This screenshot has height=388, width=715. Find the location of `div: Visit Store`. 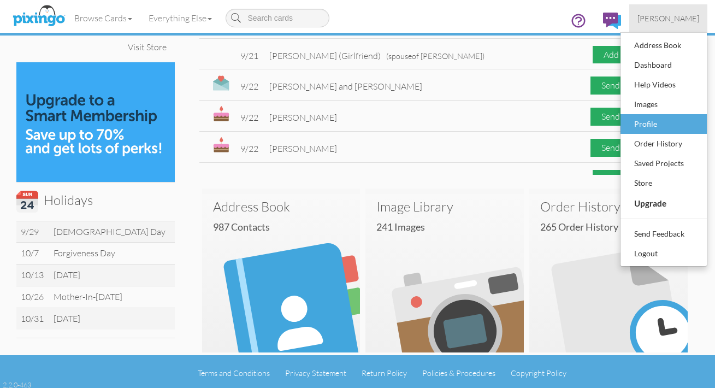

div: Visit Store is located at coordinates (147, 47).